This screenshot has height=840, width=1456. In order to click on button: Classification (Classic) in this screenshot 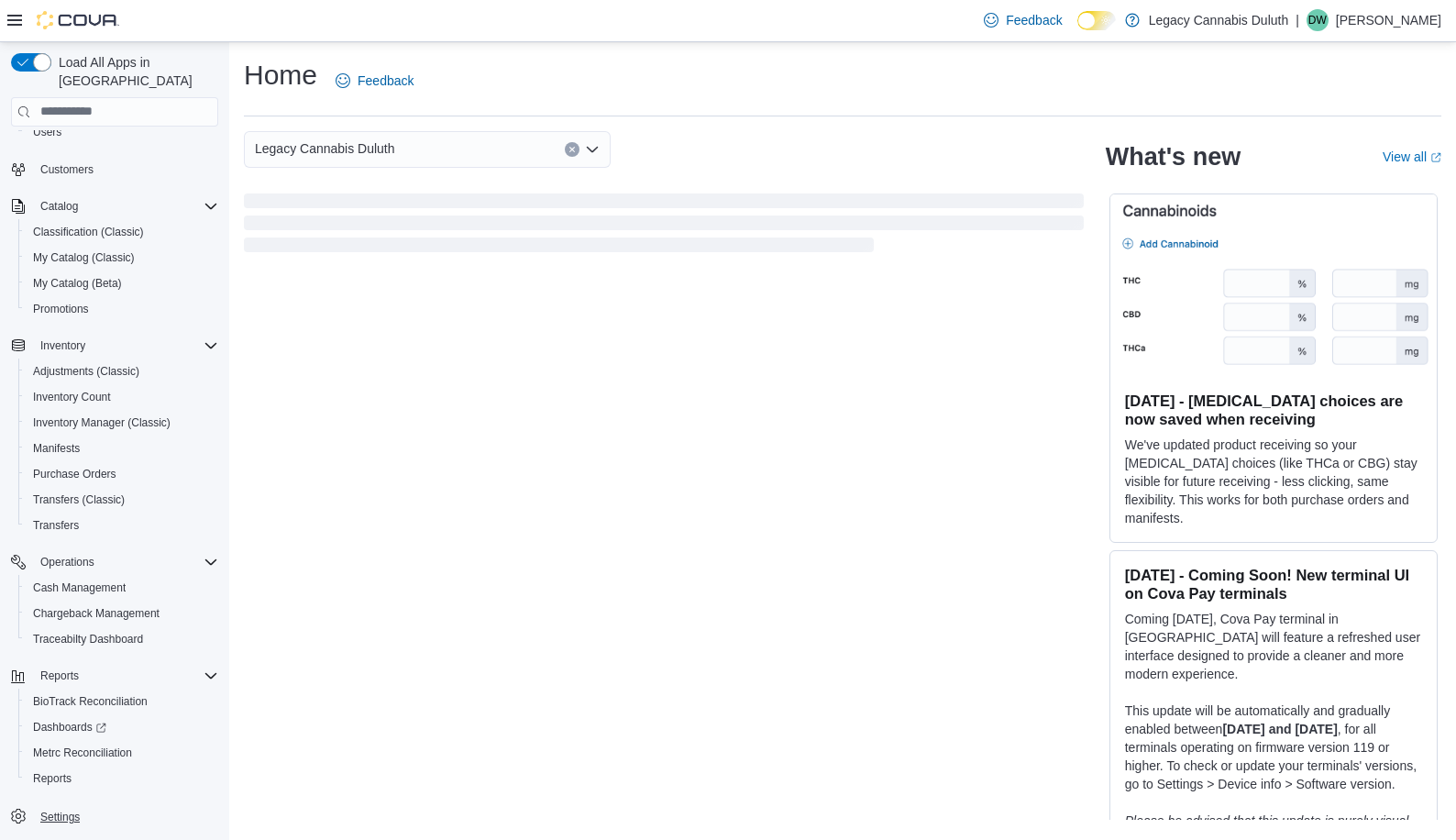, I will do `click(122, 232)`.